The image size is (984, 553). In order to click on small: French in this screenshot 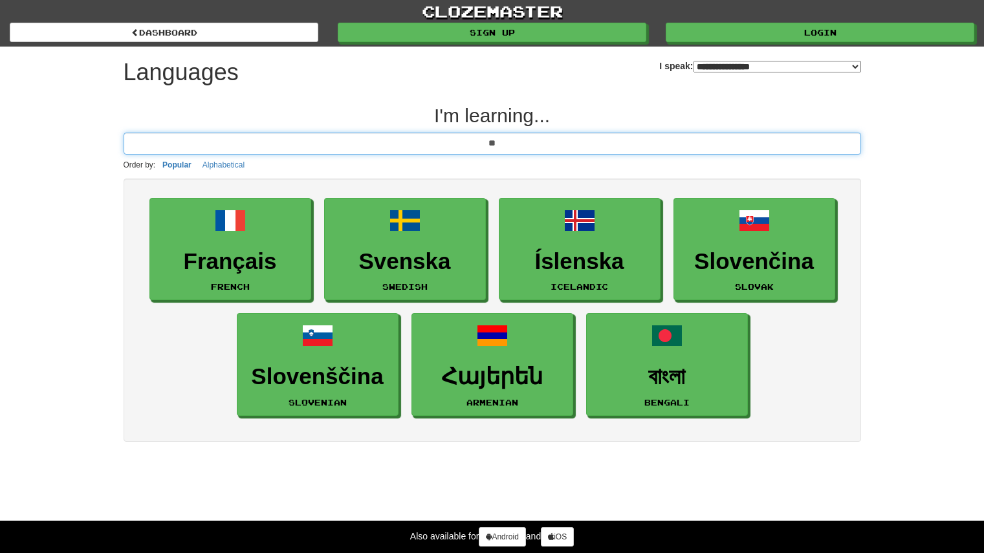, I will do `click(230, 287)`.